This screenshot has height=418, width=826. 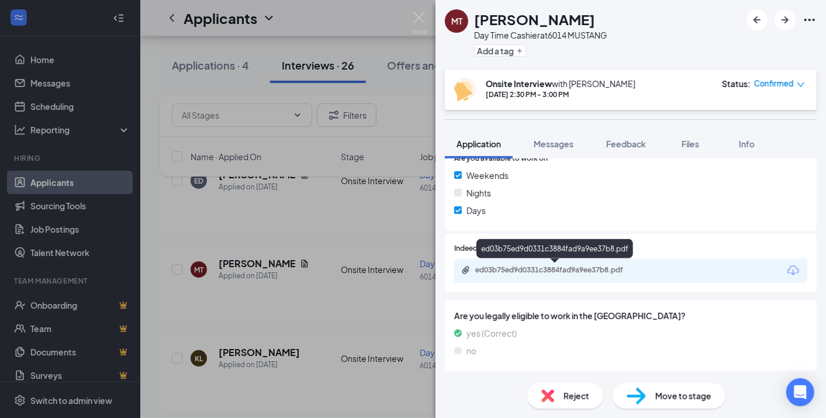 What do you see at coordinates (757, 20) in the screenshot?
I see `button: ArrowLeftNew` at bounding box center [757, 20].